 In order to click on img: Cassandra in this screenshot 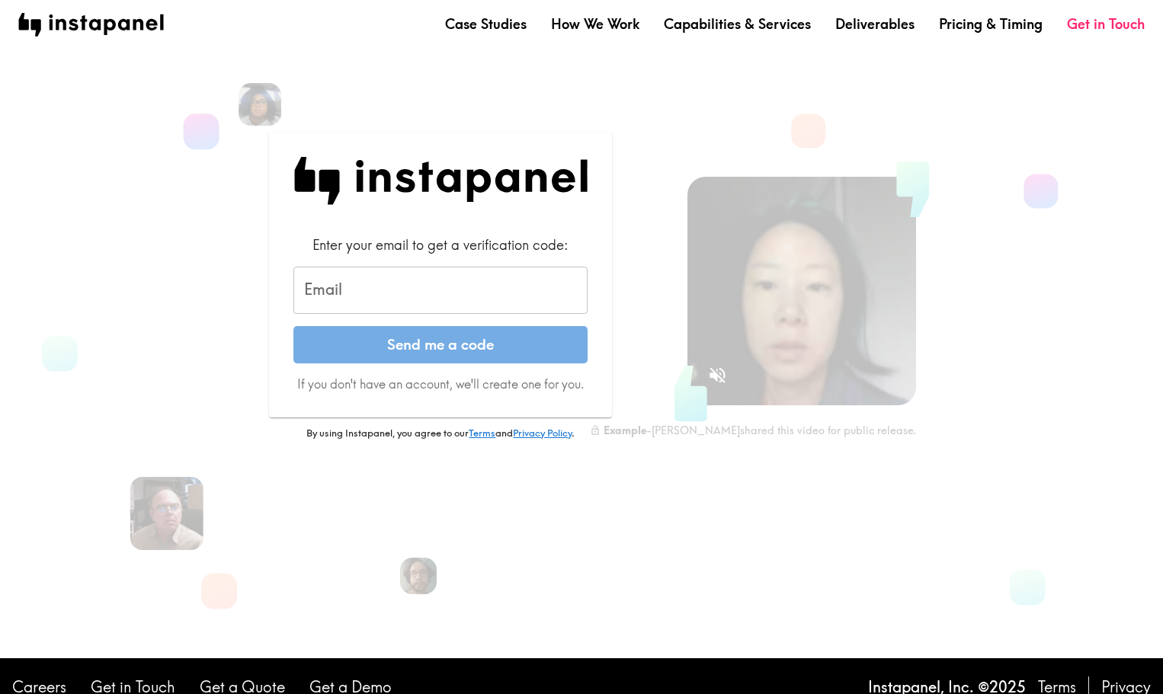, I will do `click(260, 104)`.